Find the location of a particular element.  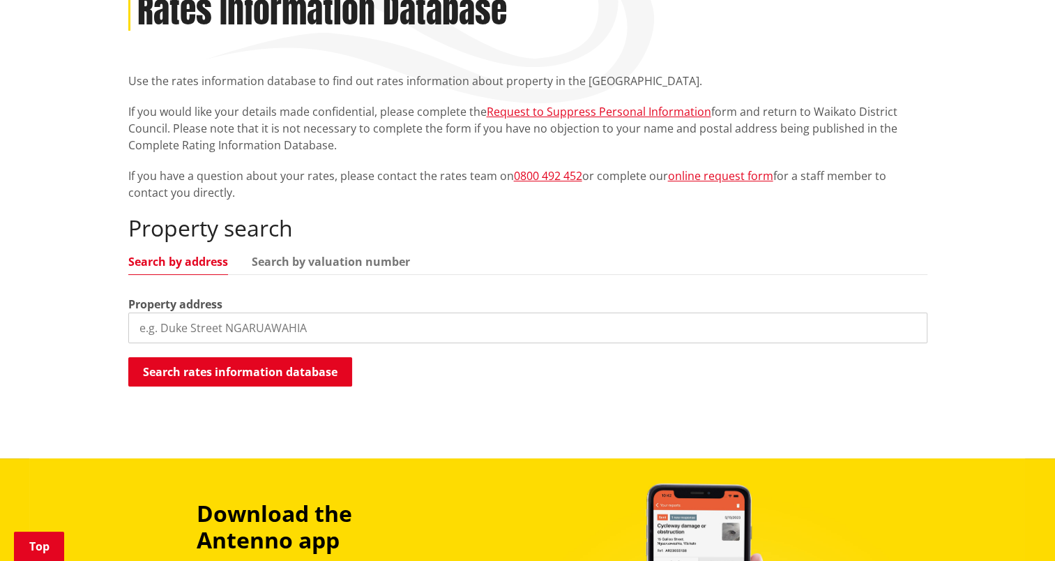

a: online request form is located at coordinates (721, 176).